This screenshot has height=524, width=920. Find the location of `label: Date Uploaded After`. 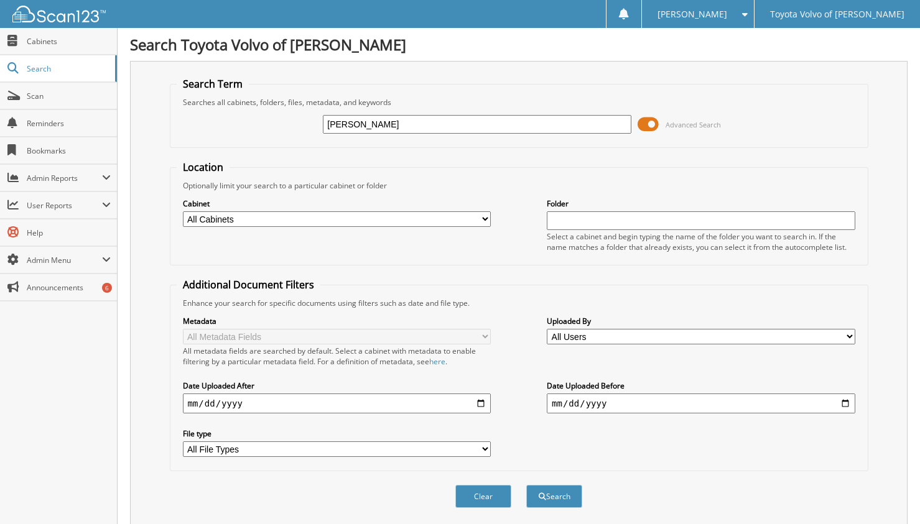

label: Date Uploaded After is located at coordinates (337, 386).